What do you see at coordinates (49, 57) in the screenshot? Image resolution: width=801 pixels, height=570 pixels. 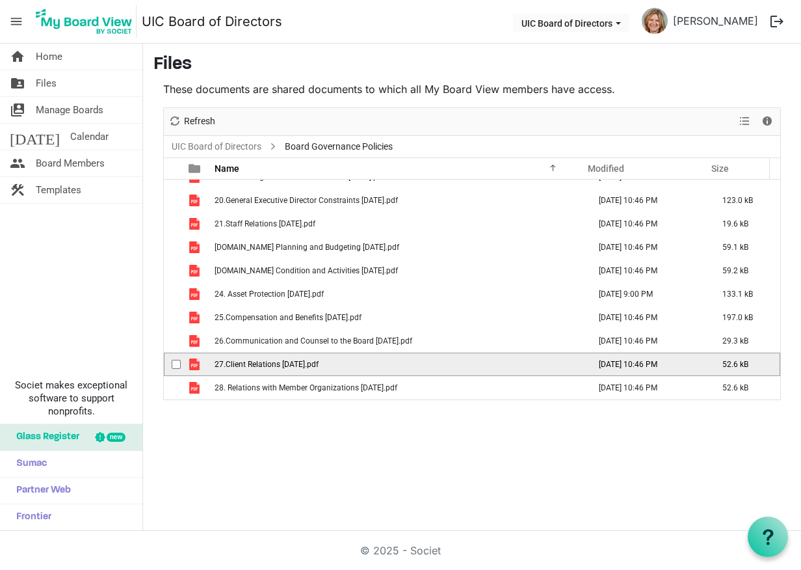 I see `span: Home` at bounding box center [49, 57].